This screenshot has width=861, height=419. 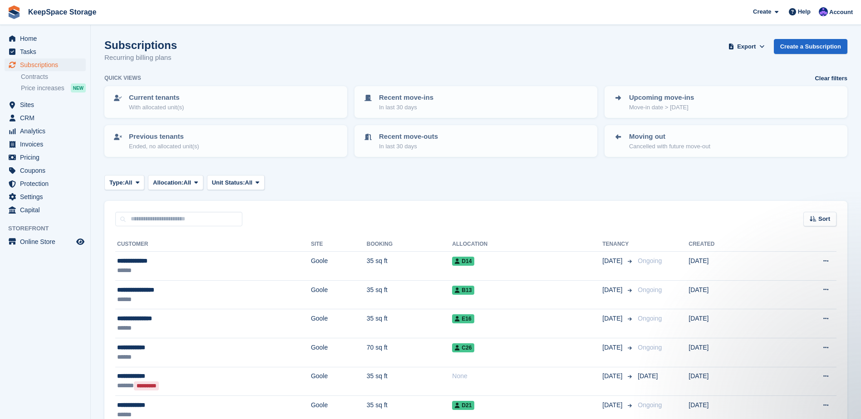 I want to click on p: Current tenants, so click(x=156, y=98).